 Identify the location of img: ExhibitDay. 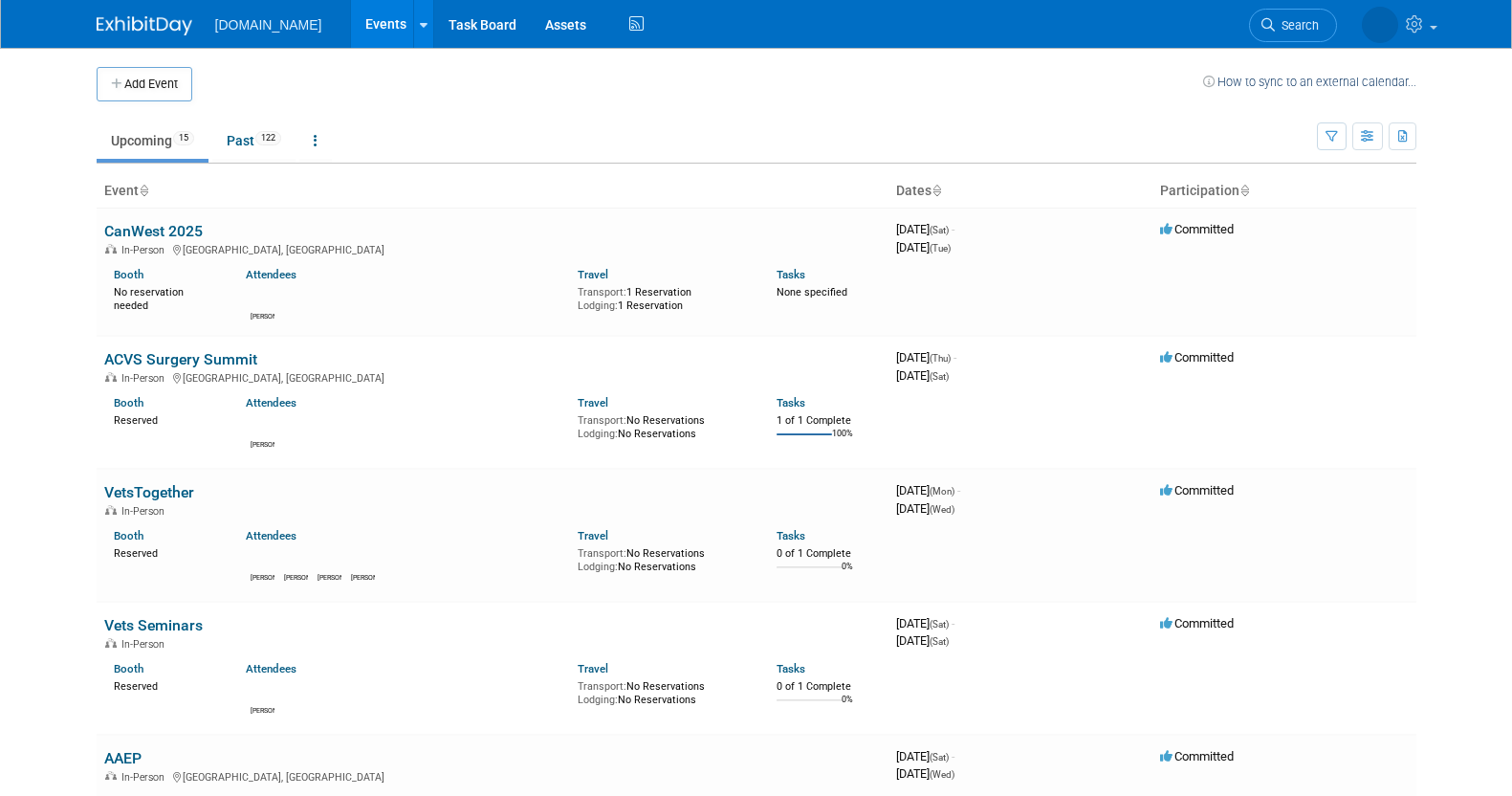
(144, 26).